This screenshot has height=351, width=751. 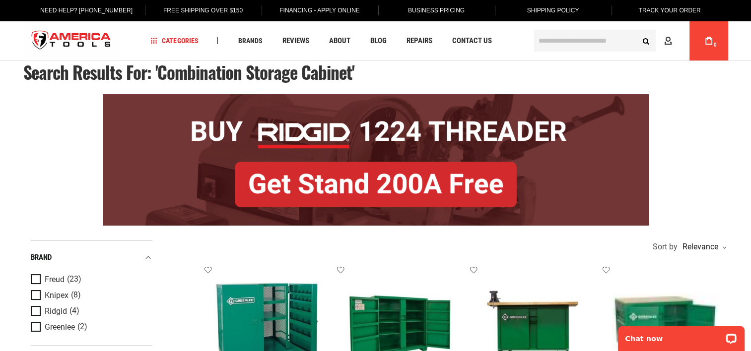 What do you see at coordinates (174, 41) in the screenshot?
I see `a: Categories` at bounding box center [174, 41].